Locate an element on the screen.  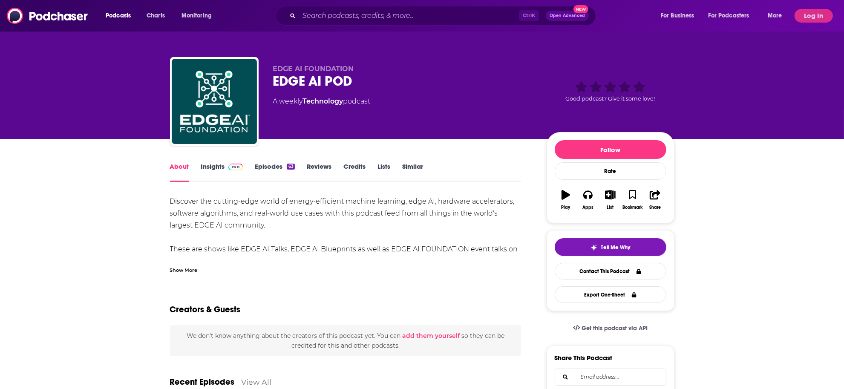
button: List is located at coordinates (610, 200).